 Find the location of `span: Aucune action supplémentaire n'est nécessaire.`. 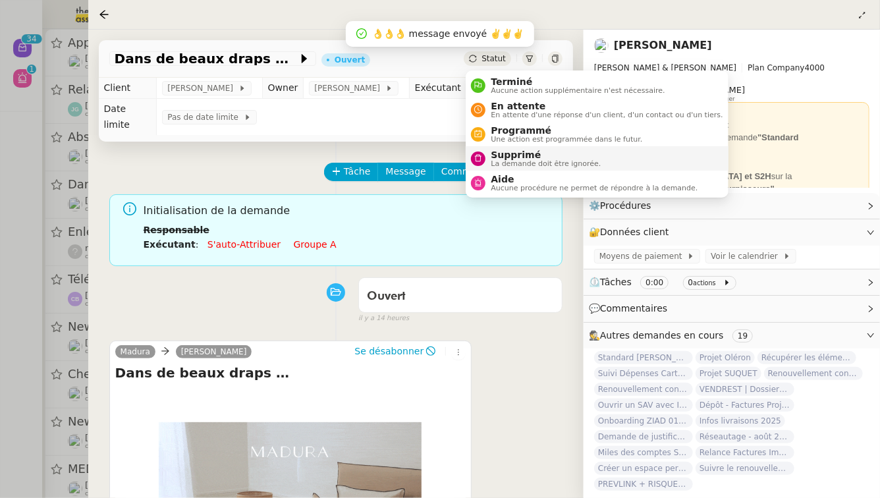

span: Aucune action supplémentaire n'est nécessaire. is located at coordinates (578, 90).